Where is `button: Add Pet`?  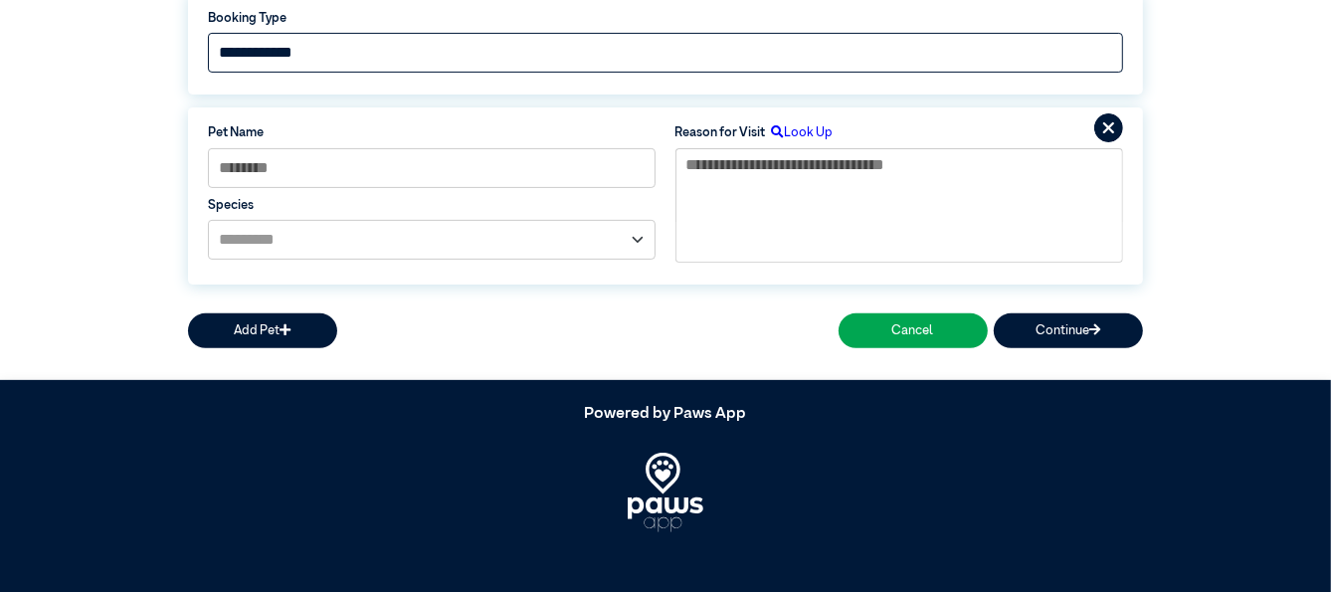
button: Add Pet is located at coordinates (263, 330).